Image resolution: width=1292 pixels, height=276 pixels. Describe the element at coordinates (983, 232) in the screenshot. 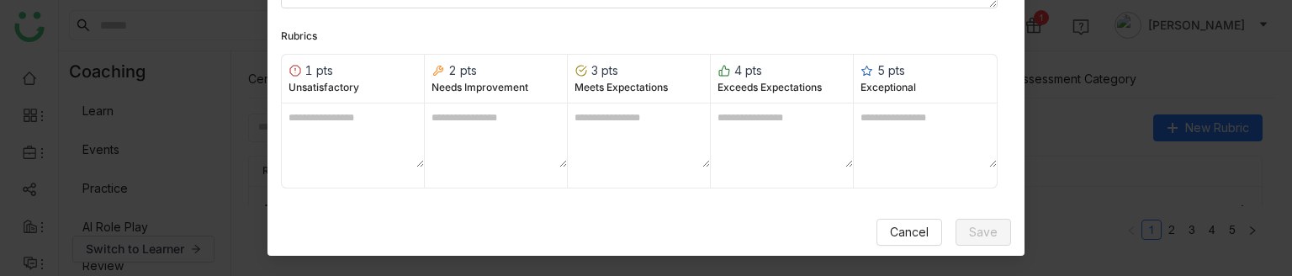

I see `button: Save` at that location.